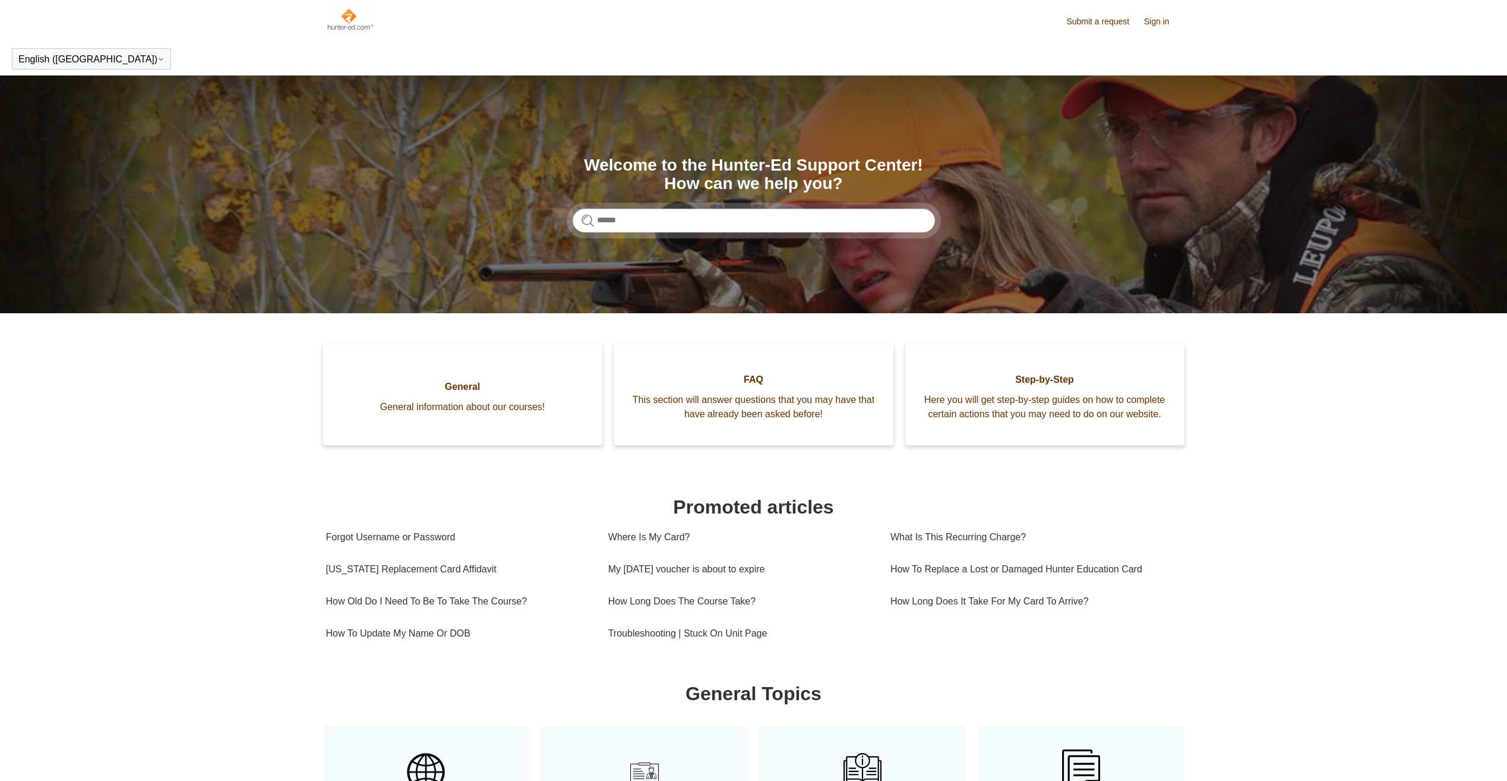 This screenshot has width=1507, height=781. Describe the element at coordinates (1045, 380) in the screenshot. I see `span: Step-by-Step` at that location.